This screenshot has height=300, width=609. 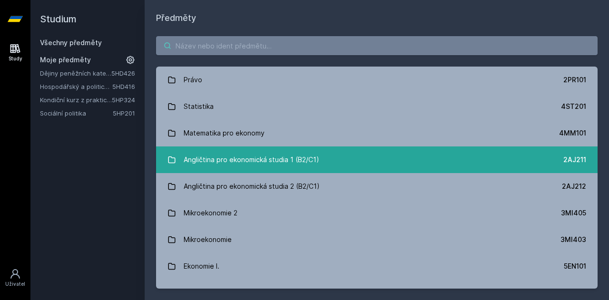 What do you see at coordinates (377, 187) in the screenshot?
I see `a: Angličtina pro ekonomická studia 2 (B2/C1) 2AJ212` at bounding box center [377, 187].